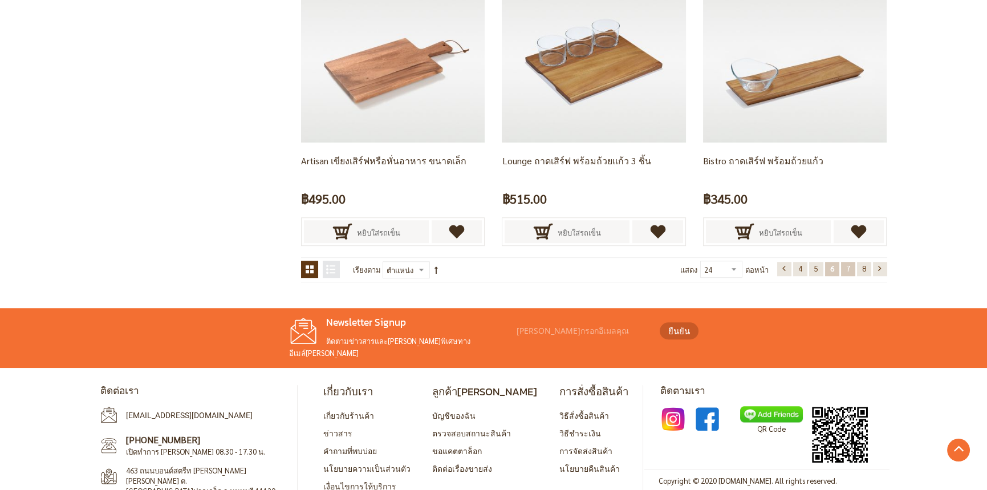 This screenshot has width=987, height=490. Describe the element at coordinates (800, 269) in the screenshot. I see `a: 4` at that location.